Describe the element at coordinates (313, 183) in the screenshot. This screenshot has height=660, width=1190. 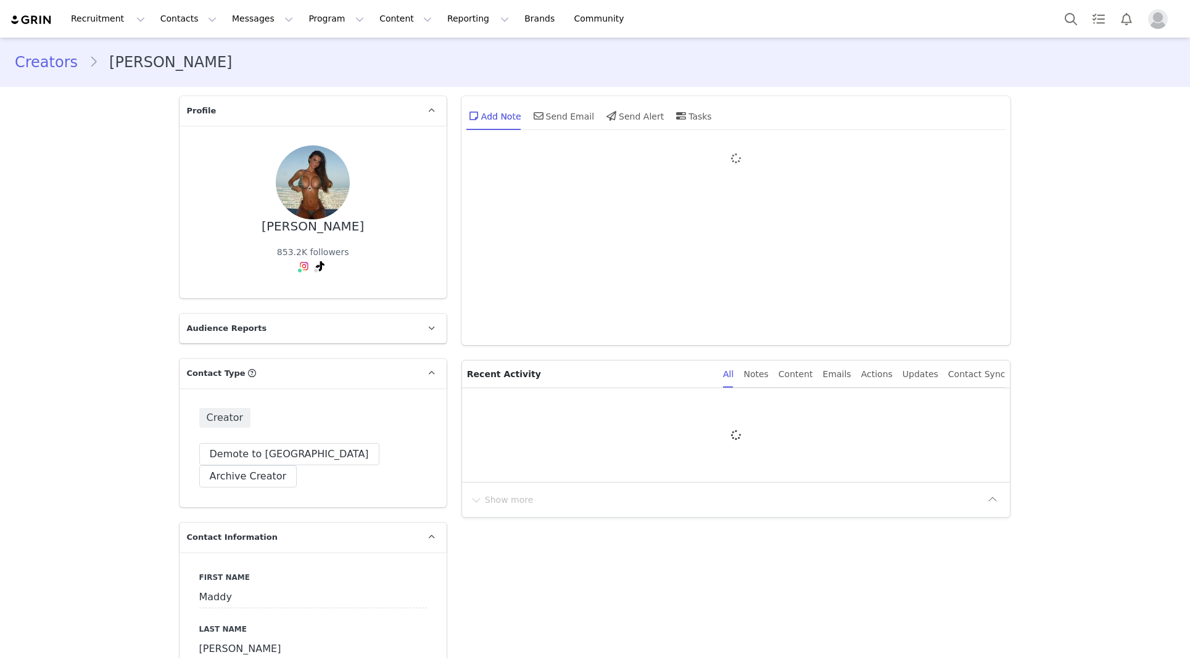
I see `img: 3849e08b-70ec-4f9d-a19b-2945b9efbd1d.jpg` at that location.